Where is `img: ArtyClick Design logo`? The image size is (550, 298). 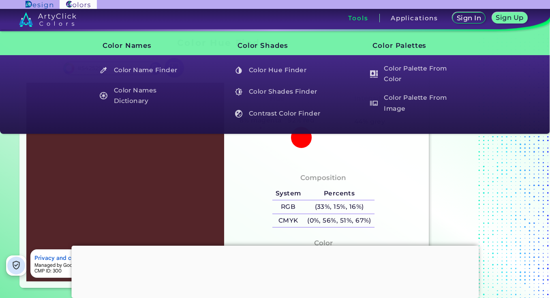
img: ArtyClick Design logo is located at coordinates (39, 4).